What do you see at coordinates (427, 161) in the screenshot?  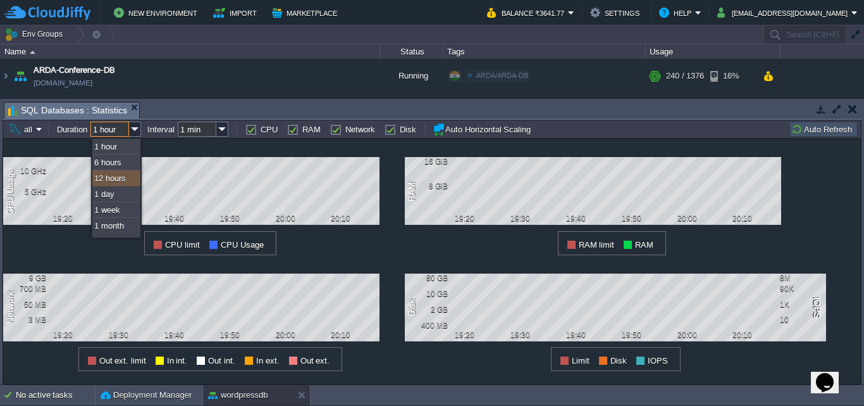 I see `div: 16 GiB` at bounding box center [427, 161].